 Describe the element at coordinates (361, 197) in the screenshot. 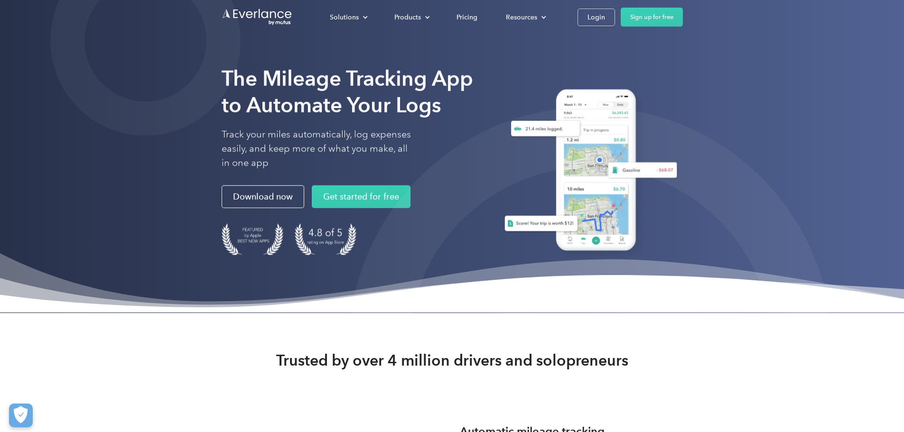

I see `a: Get started for free` at that location.